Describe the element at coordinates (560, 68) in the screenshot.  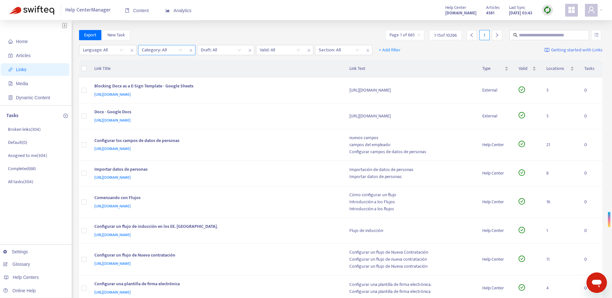
I see `th: Locations` at that location.